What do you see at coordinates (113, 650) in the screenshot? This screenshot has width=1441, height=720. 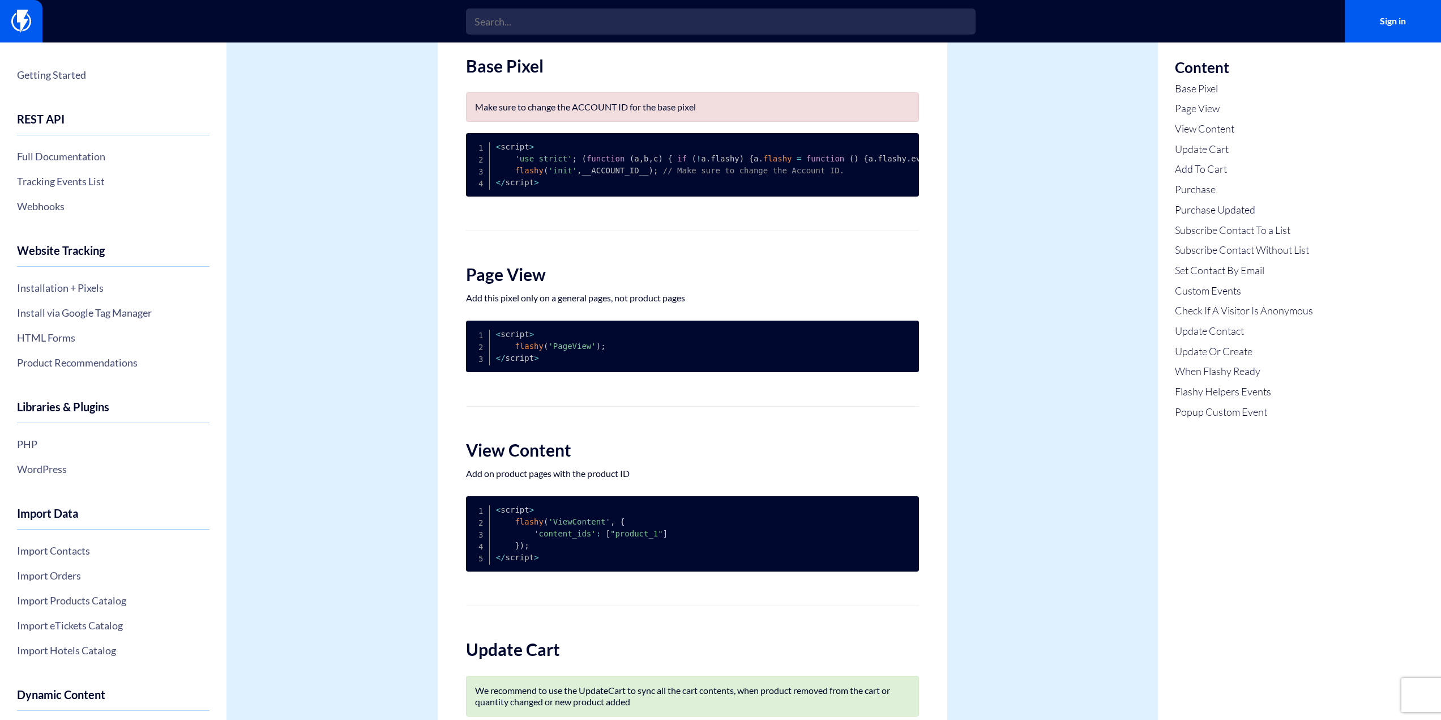 I see `a: Import Hotels Catalog` at bounding box center [113, 650].